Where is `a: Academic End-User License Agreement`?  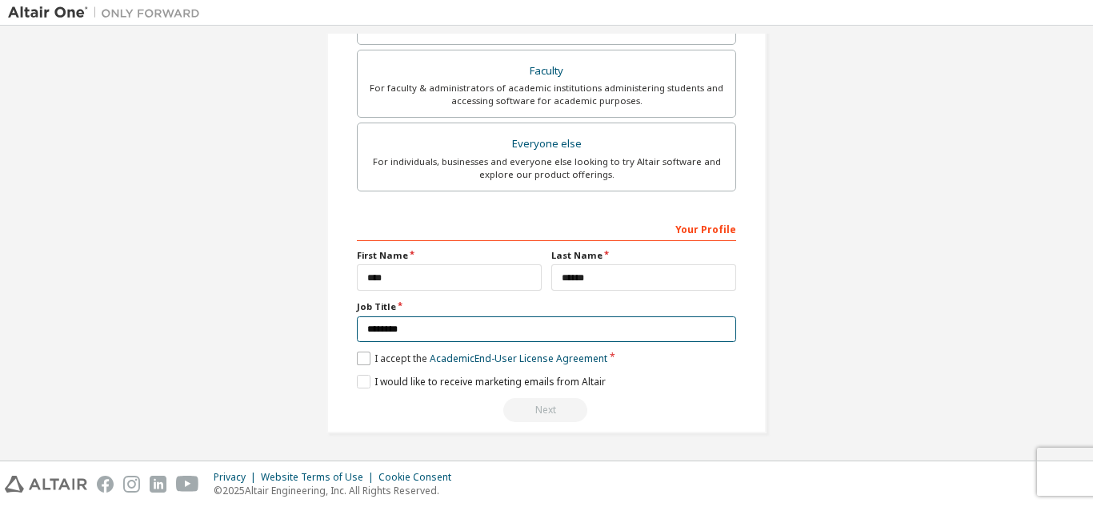
a: Academic End-User License Agreement is located at coordinates (519, 358).